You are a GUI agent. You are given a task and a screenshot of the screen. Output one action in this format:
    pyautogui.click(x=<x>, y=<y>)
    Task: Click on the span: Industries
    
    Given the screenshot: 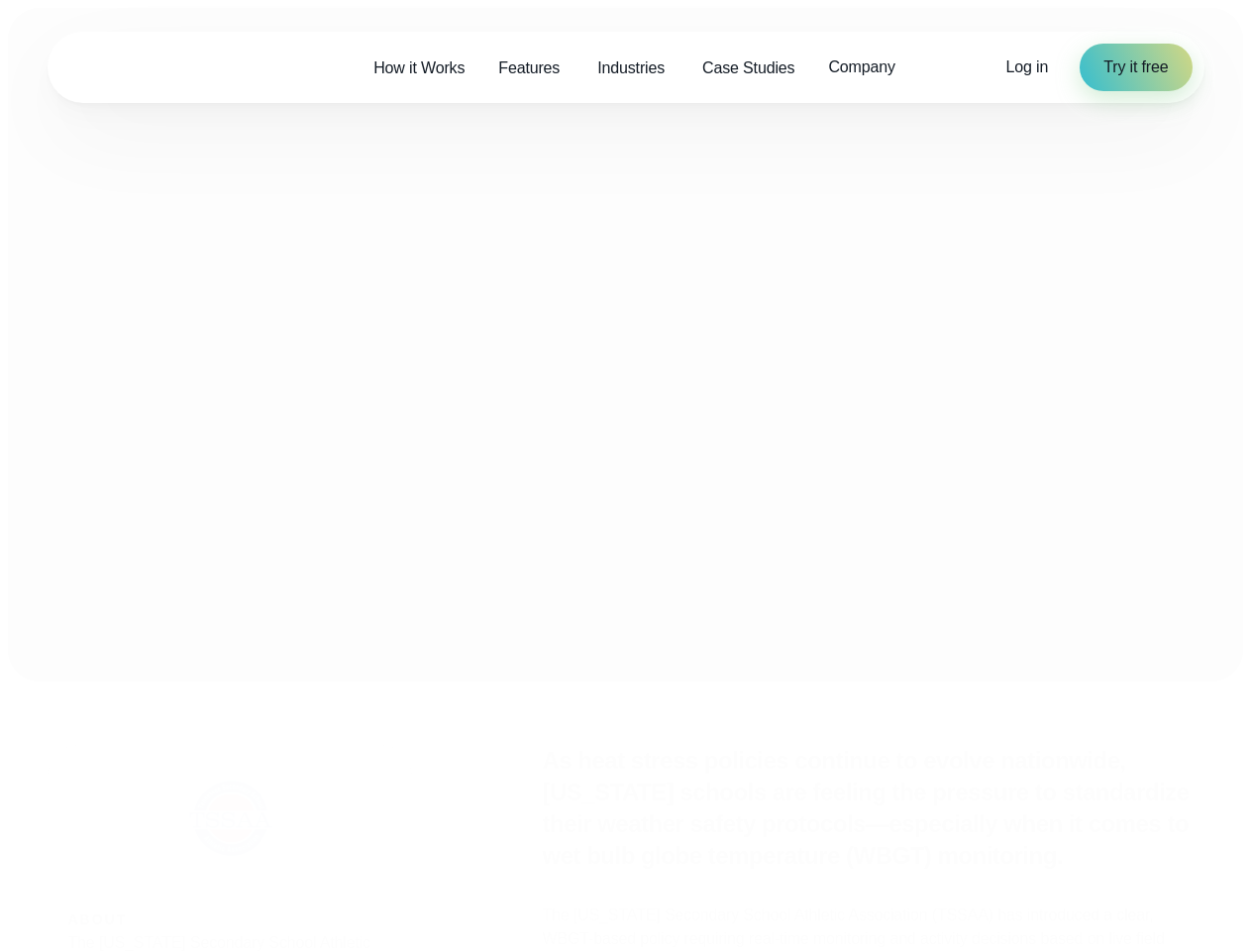 What is the action you would take?
    pyautogui.click(x=631, y=68)
    